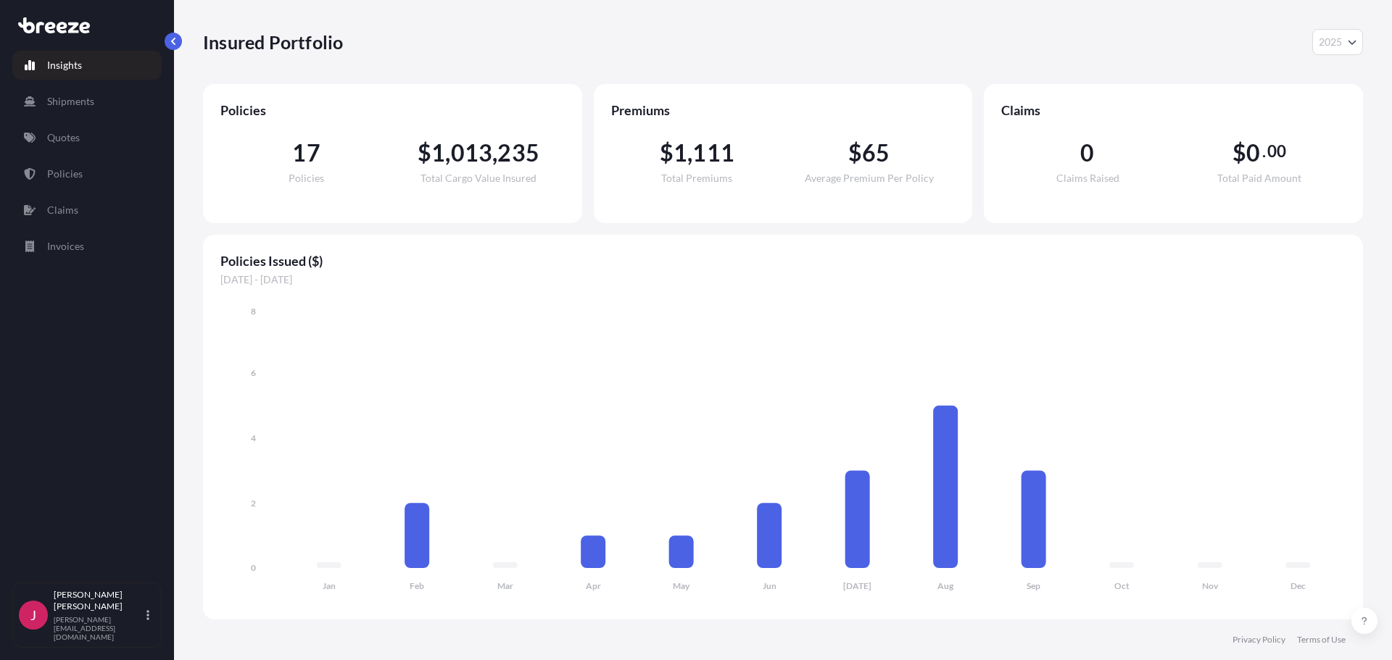  I want to click on p: Claims, so click(62, 210).